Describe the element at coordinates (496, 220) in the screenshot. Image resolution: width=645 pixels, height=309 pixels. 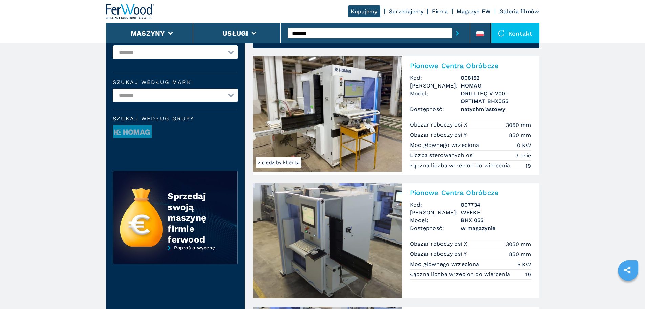
I see `h3: BHX 055` at that location.